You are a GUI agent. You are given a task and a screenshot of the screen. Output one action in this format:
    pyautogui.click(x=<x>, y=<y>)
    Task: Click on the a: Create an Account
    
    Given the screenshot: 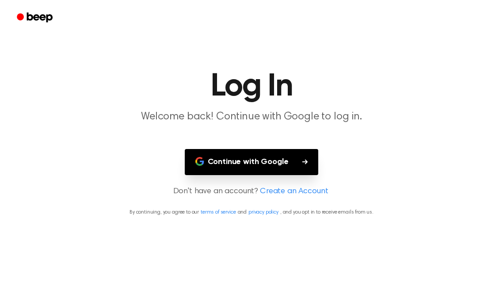 What is the action you would take?
    pyautogui.click(x=294, y=192)
    